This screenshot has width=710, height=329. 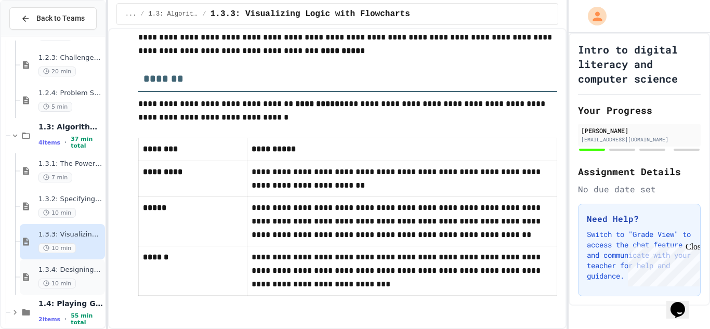 What do you see at coordinates (49, 319) in the screenshot?
I see `span: 2 items` at bounding box center [49, 319].